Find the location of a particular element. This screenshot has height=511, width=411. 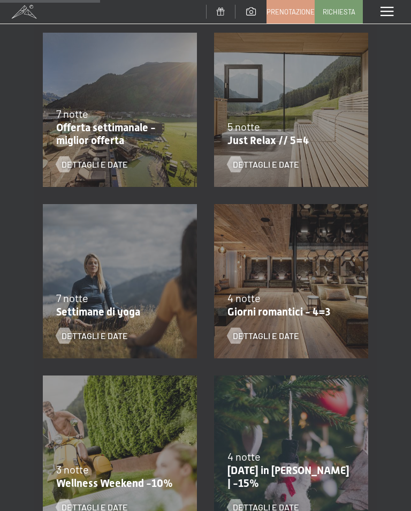

p: Wellness Weekend -10% is located at coordinates (117, 483).